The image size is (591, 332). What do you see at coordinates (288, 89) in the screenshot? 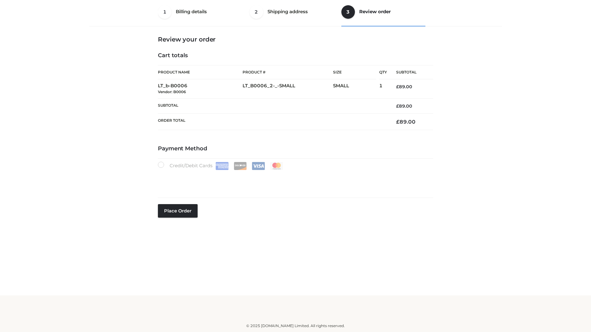
I see `td: LT_B0006_2-_-SMALL` at bounding box center [288, 89].